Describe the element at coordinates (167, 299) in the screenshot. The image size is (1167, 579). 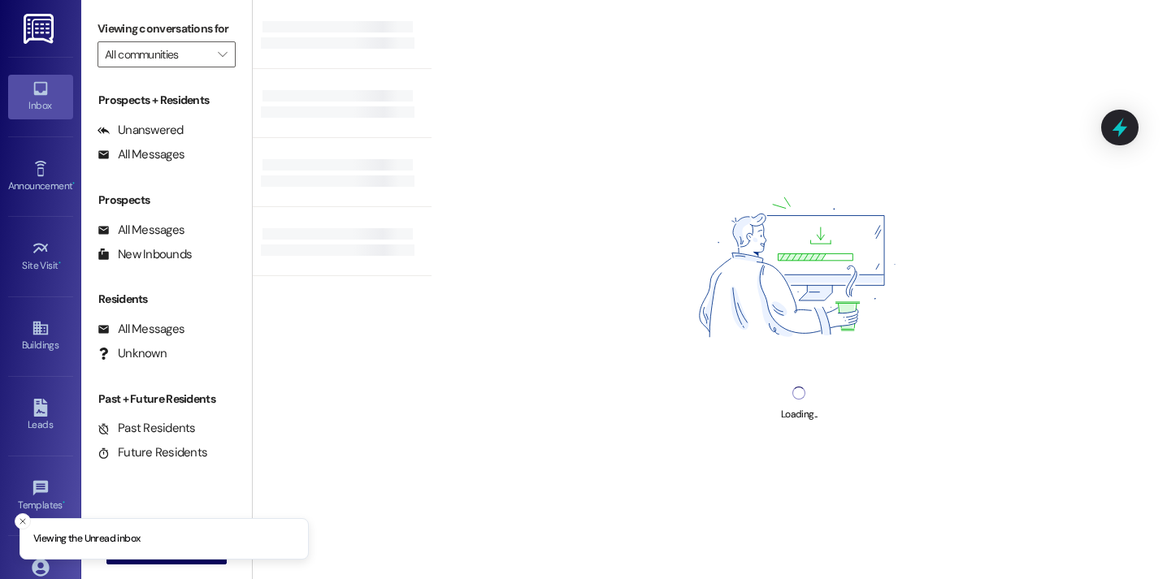
I see `div: Residents` at that location.